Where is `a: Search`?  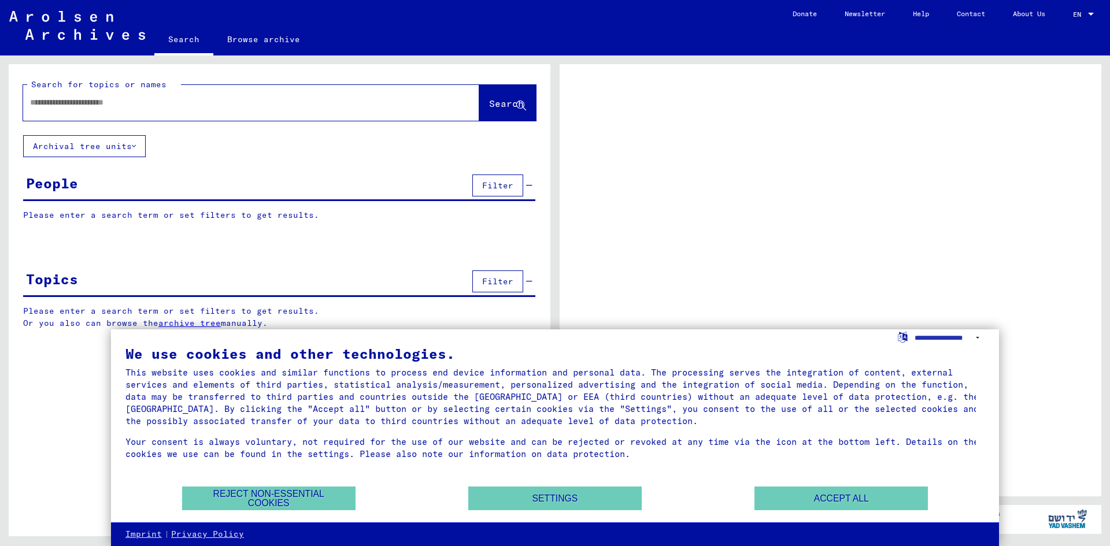 a: Search is located at coordinates (184, 40).